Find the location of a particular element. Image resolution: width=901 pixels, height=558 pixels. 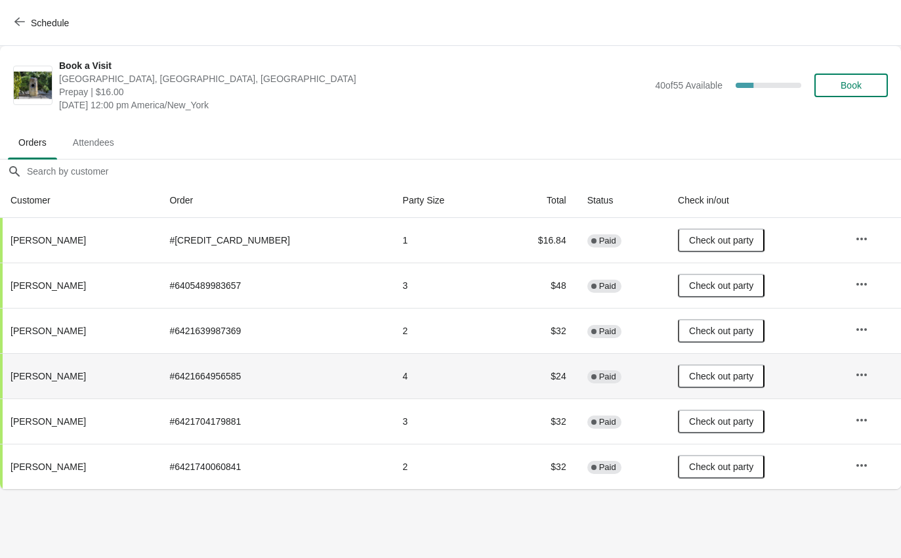

td: $16.84 is located at coordinates (535, 240).